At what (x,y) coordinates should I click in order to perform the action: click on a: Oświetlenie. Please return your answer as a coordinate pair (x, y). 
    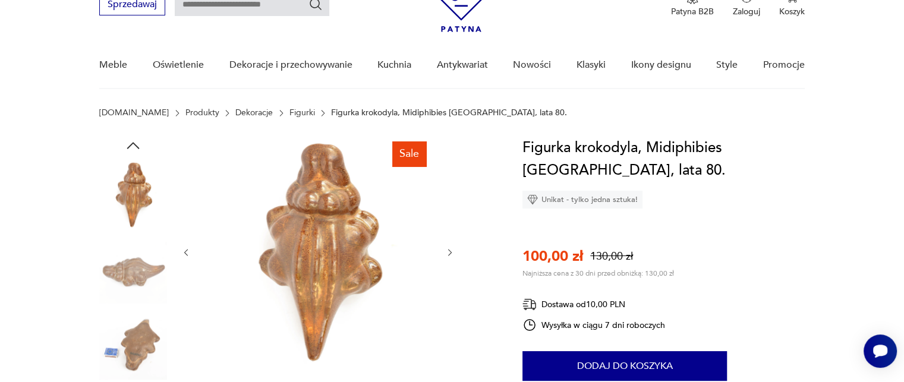
    Looking at the image, I should click on (178, 65).